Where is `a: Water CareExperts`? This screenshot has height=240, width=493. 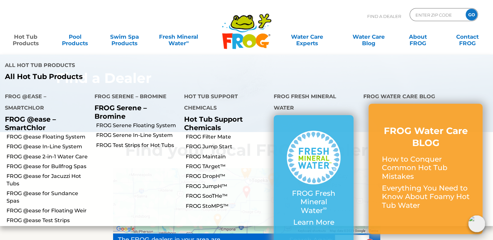 a: Water CareExperts is located at coordinates (307, 37).